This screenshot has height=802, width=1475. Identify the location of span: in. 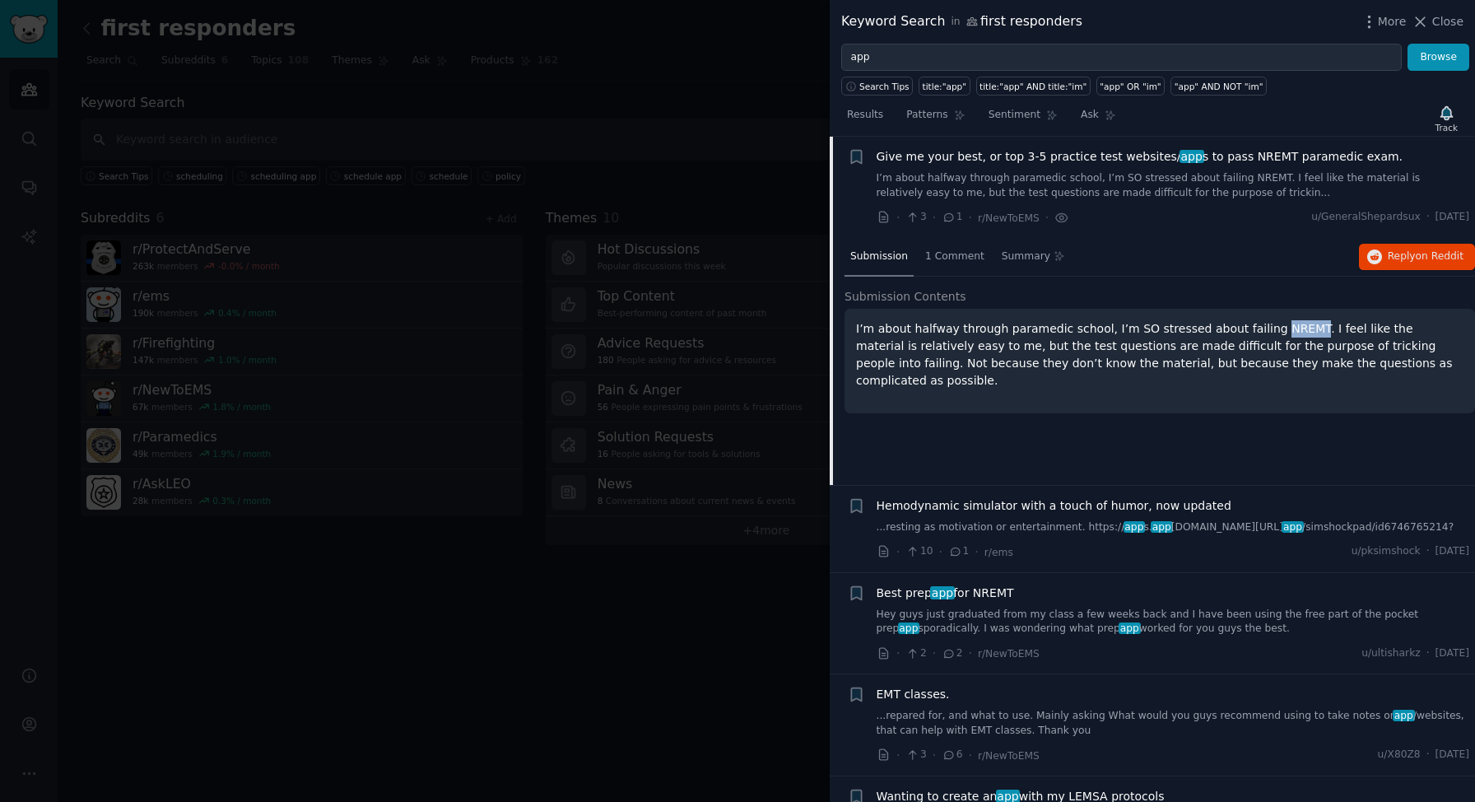
(955, 22).